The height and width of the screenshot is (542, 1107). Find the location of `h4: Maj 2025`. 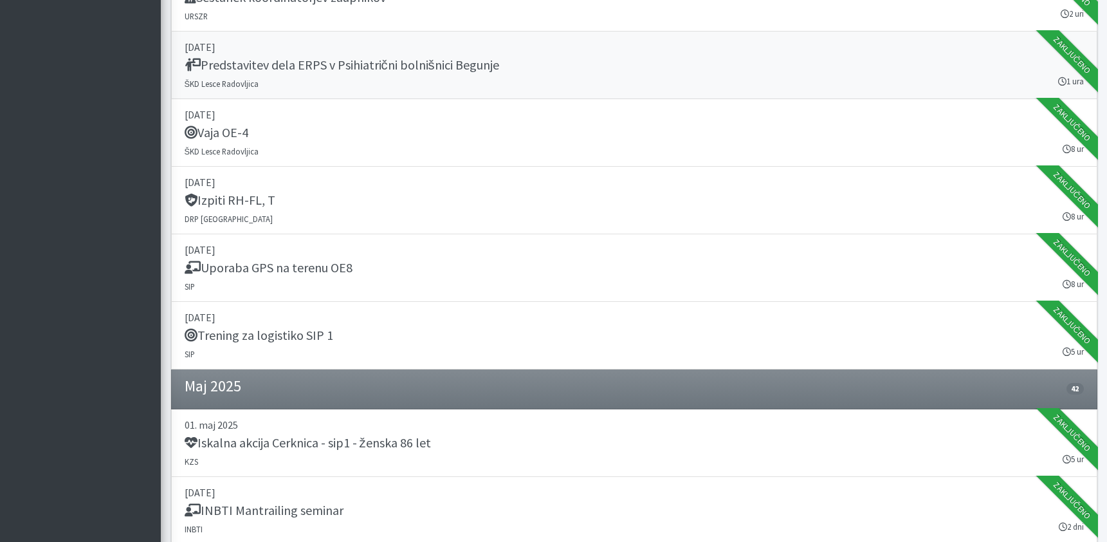

h4: Maj 2025 is located at coordinates (213, 386).